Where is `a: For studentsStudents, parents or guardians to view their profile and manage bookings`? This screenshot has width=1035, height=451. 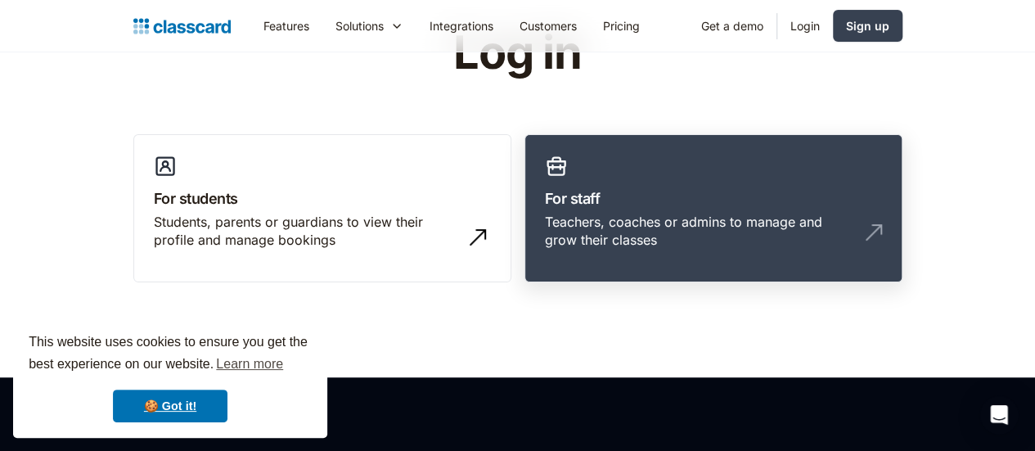
a: For studentsStudents, parents or guardians to view their profile and manage bookings is located at coordinates (322, 209).